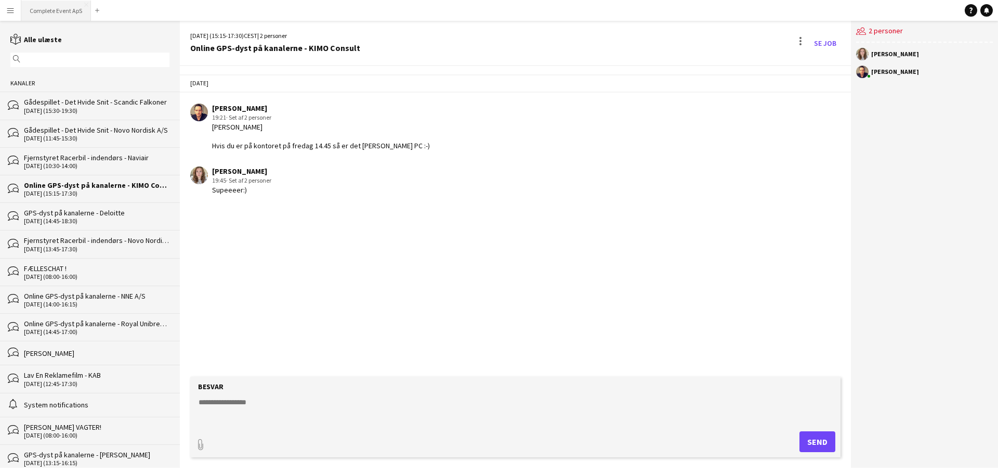 This screenshot has height=474, width=998. I want to click on div: 19:45, so click(242, 180).